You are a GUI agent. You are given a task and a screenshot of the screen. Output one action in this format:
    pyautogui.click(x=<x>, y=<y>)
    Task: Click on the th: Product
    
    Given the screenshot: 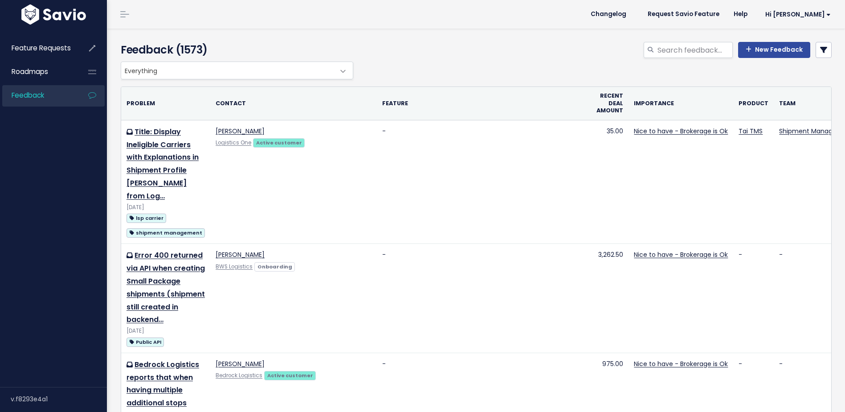 What is the action you would take?
    pyautogui.click(x=753, y=103)
    